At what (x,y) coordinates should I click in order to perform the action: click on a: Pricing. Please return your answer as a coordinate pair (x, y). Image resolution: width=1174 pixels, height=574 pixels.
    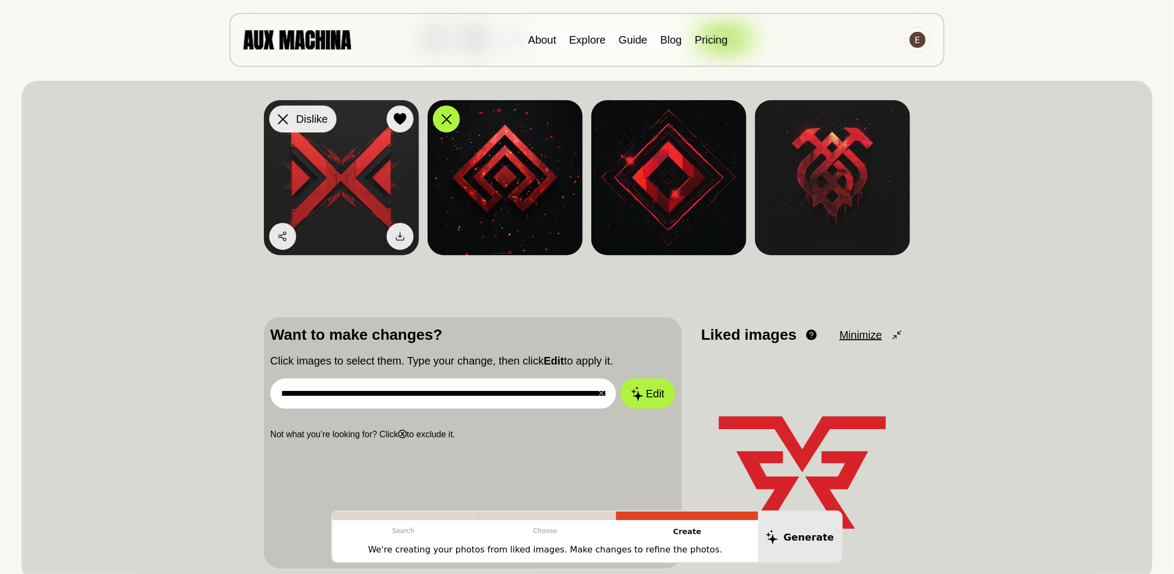
    Looking at the image, I should click on (711, 40).